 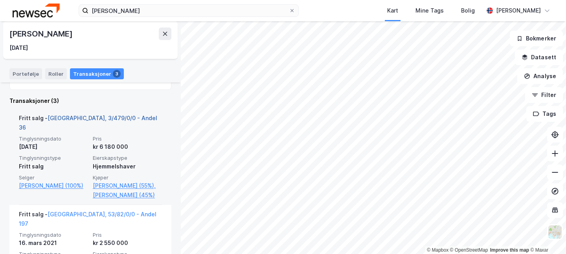 What do you see at coordinates (189, 11) in the screenshot?
I see `input: Søk på adresse, matrikkel, gårdeiere, leietakere eller personer` at bounding box center [189, 11].